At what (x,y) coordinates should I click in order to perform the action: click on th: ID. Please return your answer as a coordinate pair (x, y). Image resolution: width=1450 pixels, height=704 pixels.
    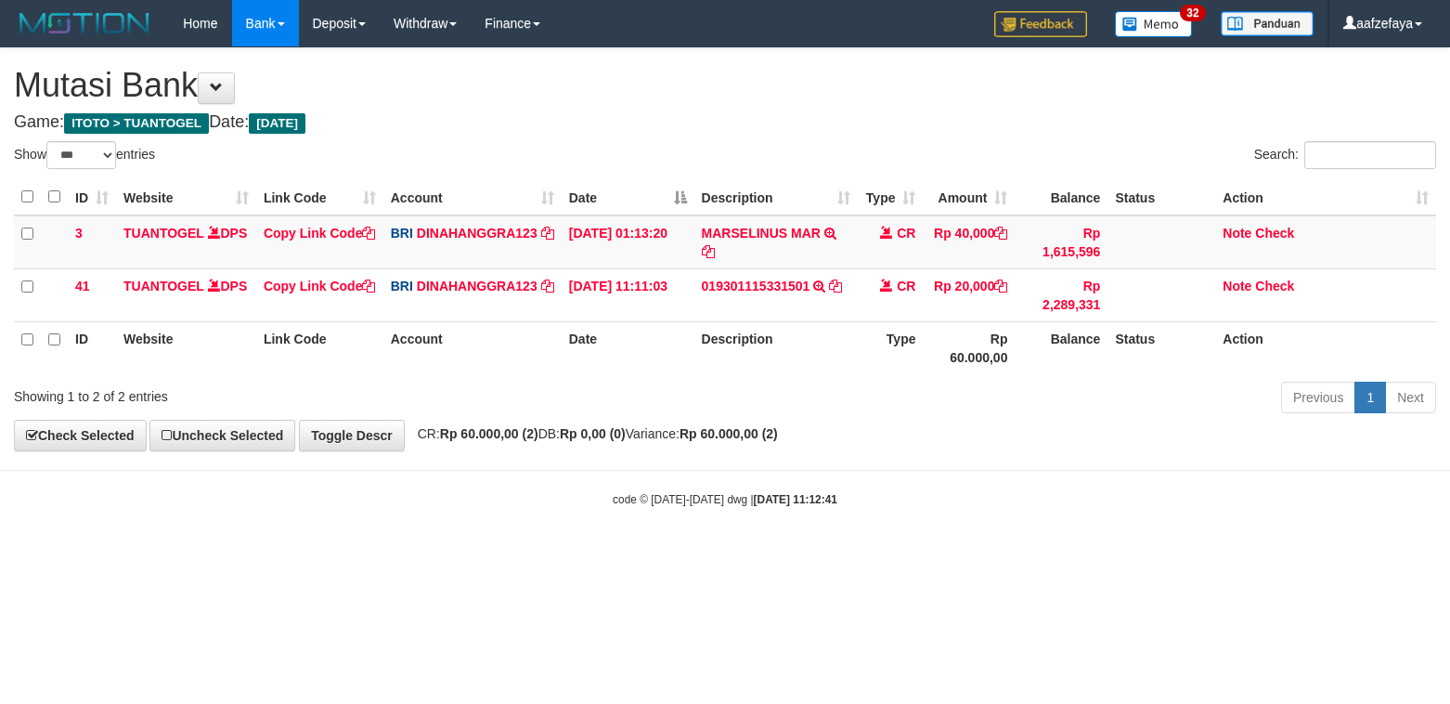
    Looking at the image, I should click on (92, 347).